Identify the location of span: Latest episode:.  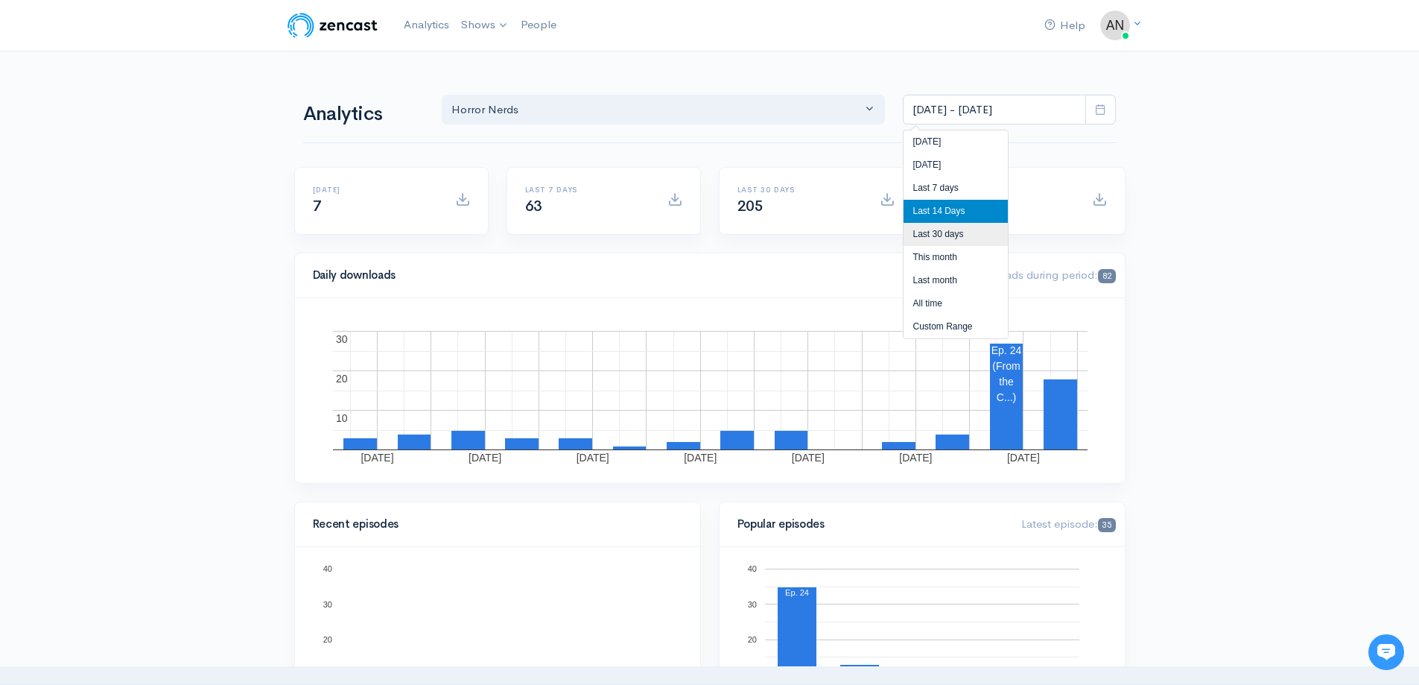
(1068, 523).